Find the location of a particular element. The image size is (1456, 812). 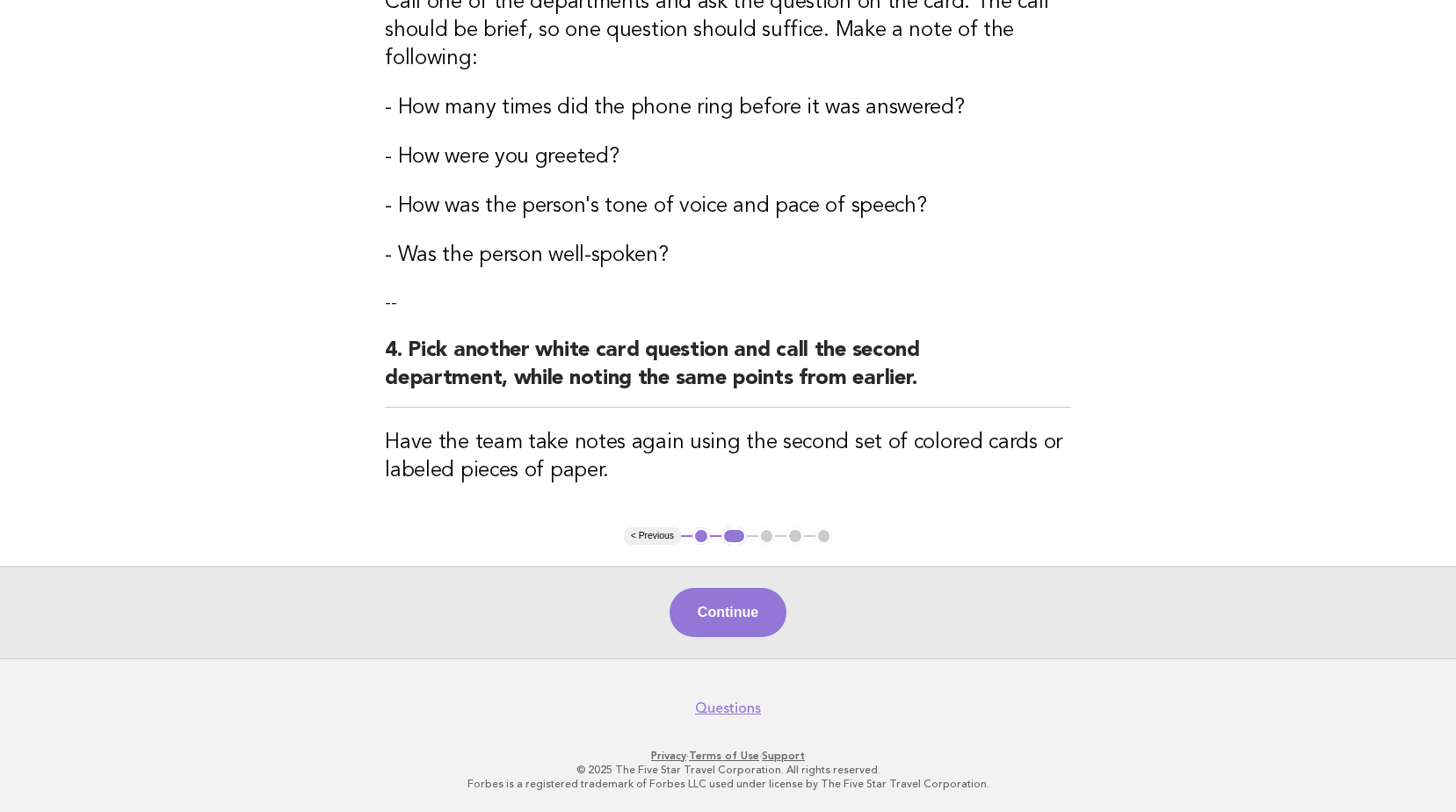

button: 1 is located at coordinates (701, 536).